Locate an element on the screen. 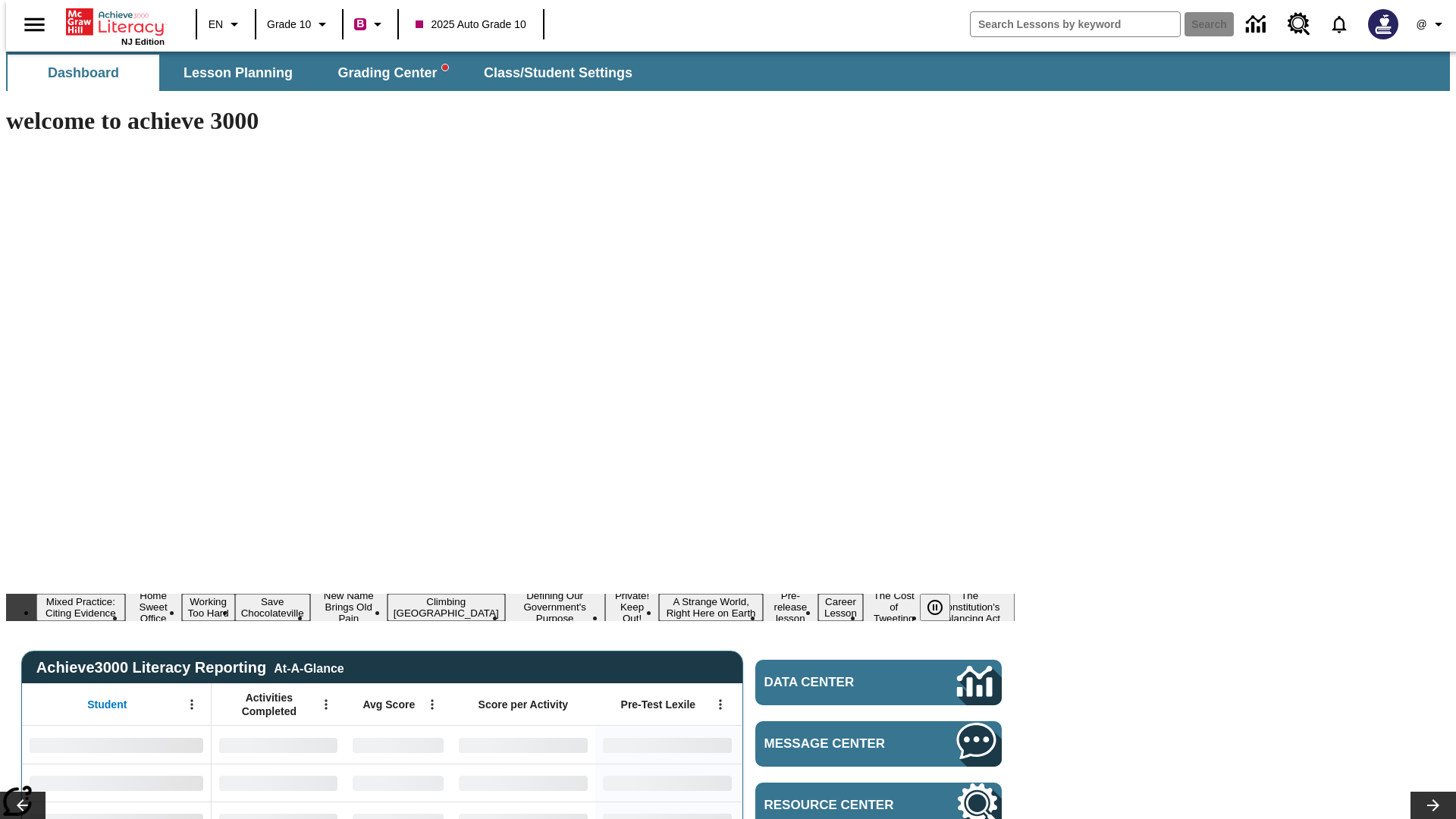  div: Home is located at coordinates (115, 26).